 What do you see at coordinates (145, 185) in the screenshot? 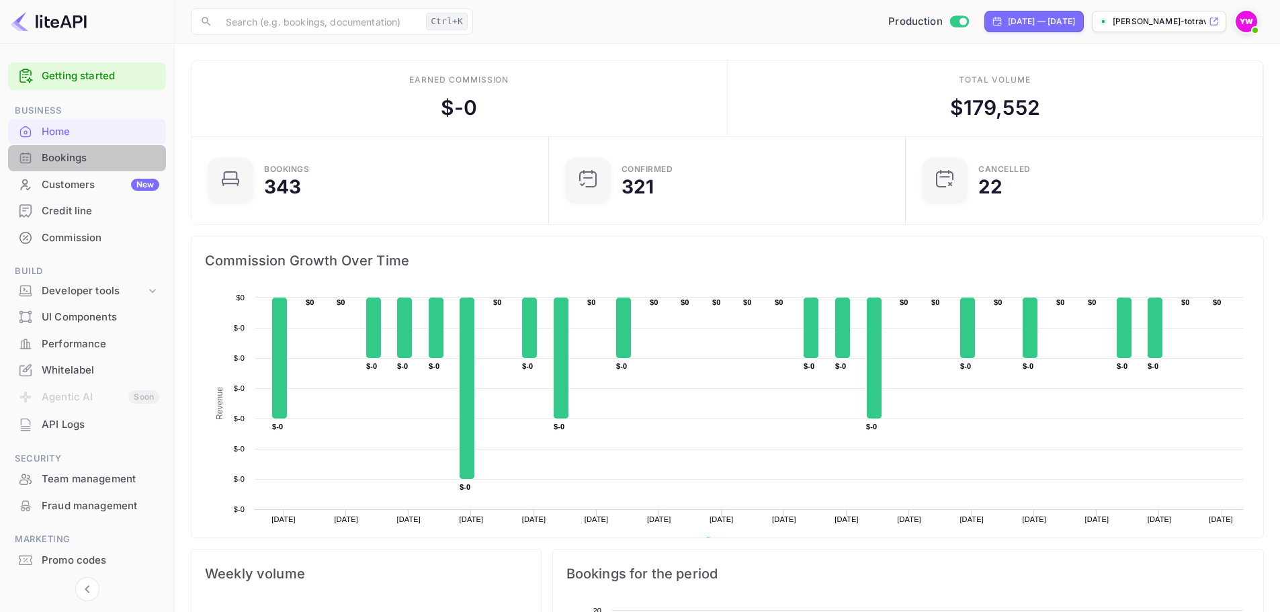
I see `div: New` at bounding box center [145, 185].